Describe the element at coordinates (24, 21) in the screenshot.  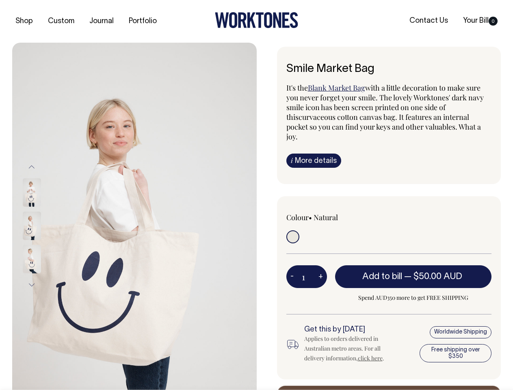
I see `a: Shop` at that location.